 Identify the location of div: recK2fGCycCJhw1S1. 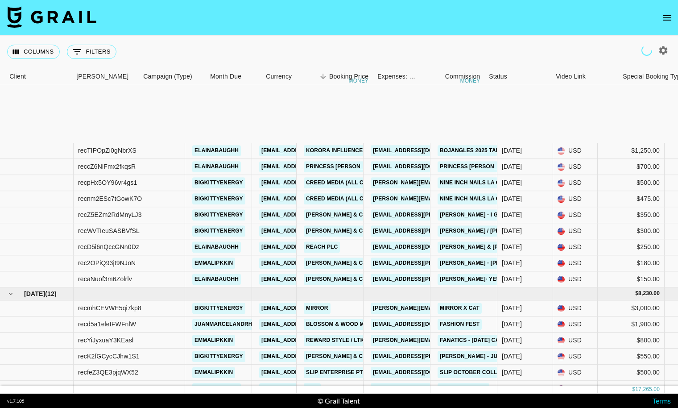
(109, 357).